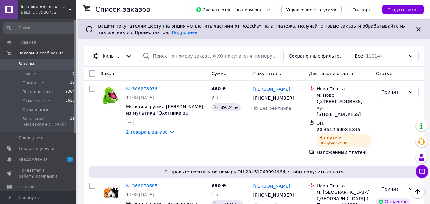 The image size is (430, 204). What do you see at coordinates (267, 74) in the screenshot?
I see `span: Покупатель` at bounding box center [267, 74].